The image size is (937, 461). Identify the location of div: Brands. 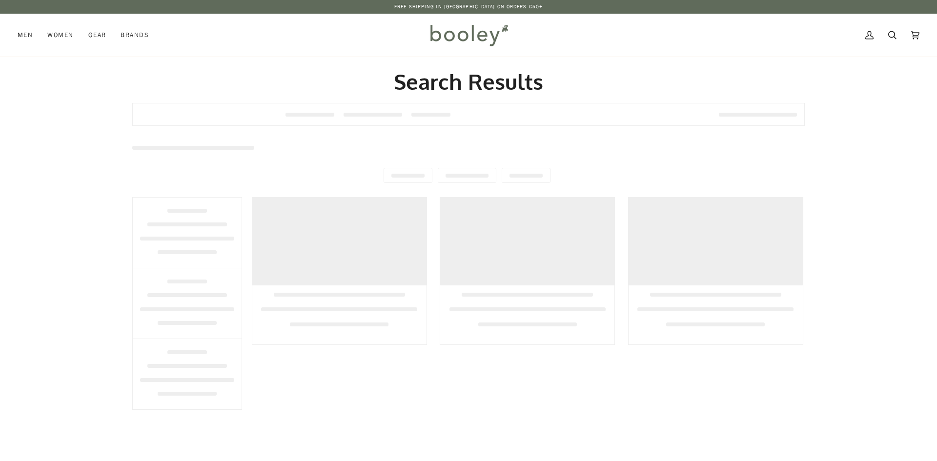
(135, 35).